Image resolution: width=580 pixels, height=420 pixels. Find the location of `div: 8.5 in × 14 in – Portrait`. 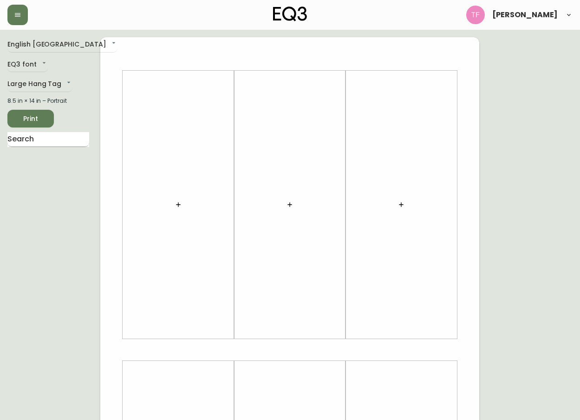

div: 8.5 in × 14 in – Portrait is located at coordinates (48, 101).